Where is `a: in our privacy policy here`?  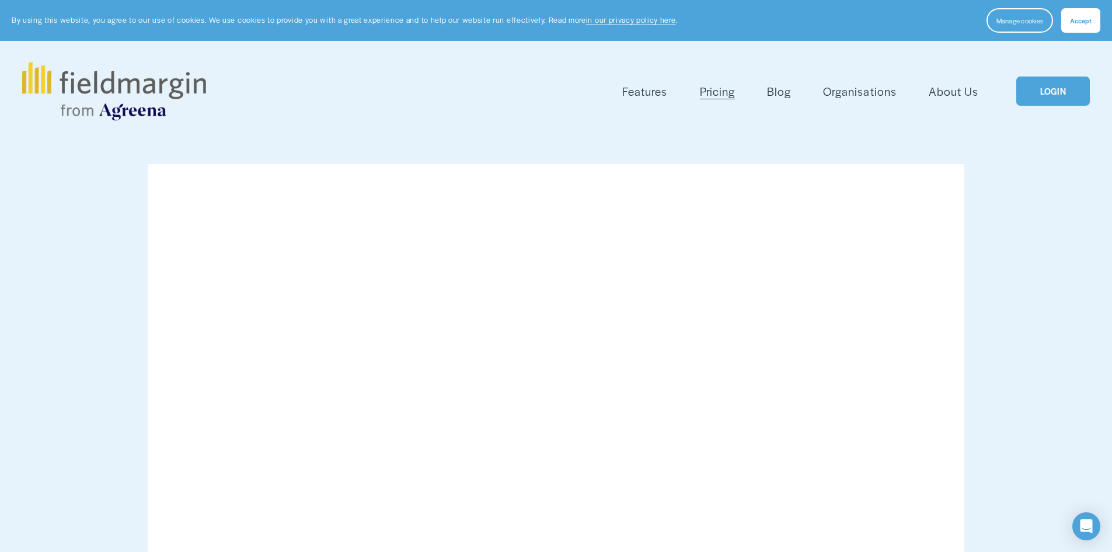 a: in our privacy policy here is located at coordinates (631, 20).